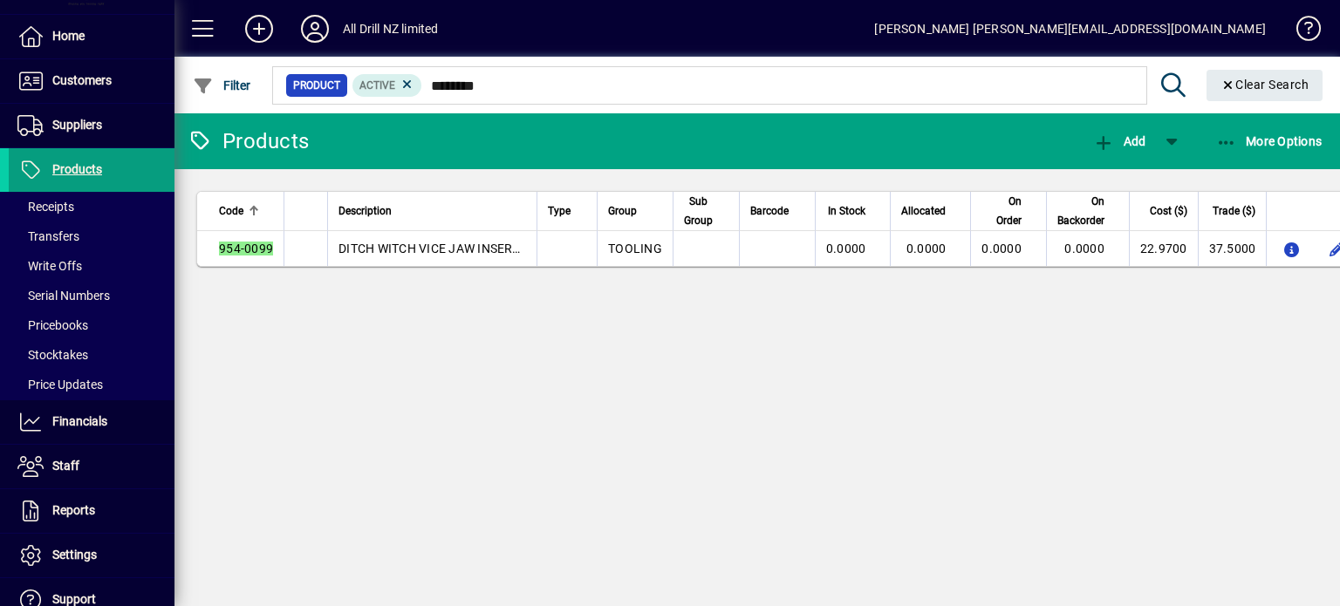  What do you see at coordinates (231, 211) in the screenshot?
I see `span: Code` at bounding box center [231, 211].